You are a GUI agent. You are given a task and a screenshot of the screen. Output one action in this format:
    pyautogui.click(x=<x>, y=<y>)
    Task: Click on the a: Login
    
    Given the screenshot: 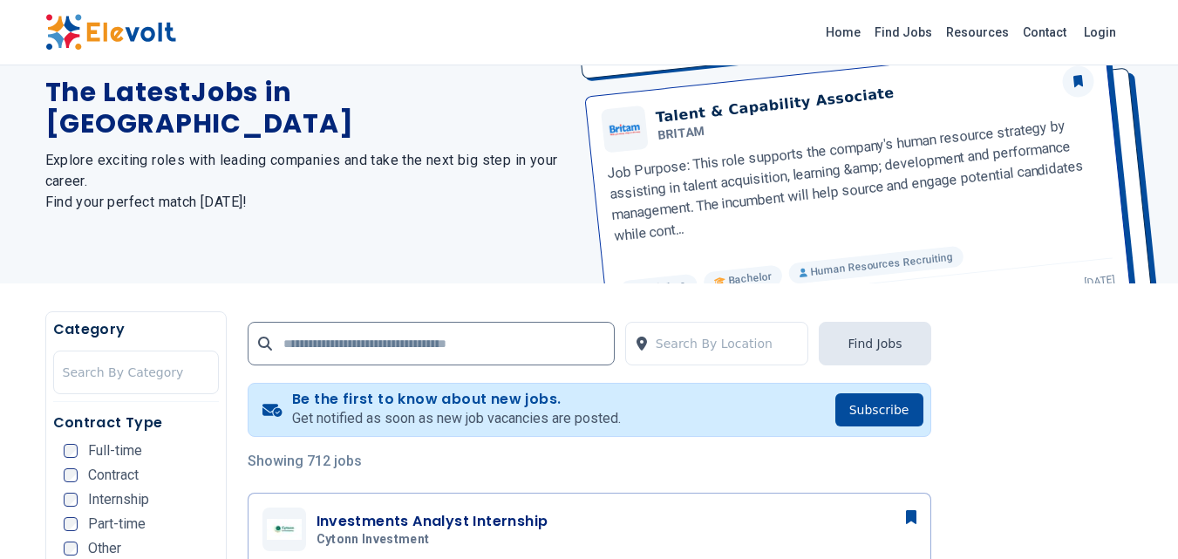 What is the action you would take?
    pyautogui.click(x=1099, y=32)
    